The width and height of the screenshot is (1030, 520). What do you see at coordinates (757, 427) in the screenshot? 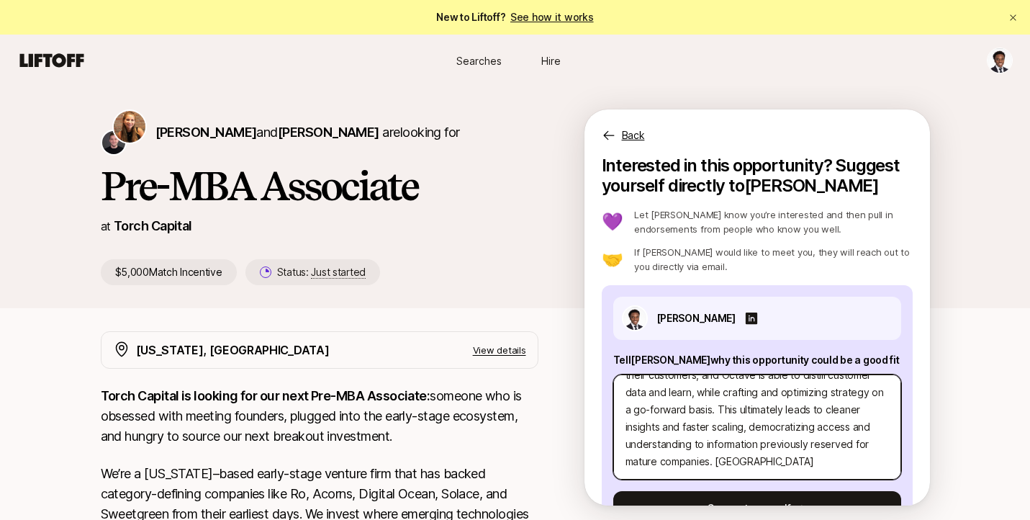
I see `textarea: 1. One investment thesis I’m excited about is AI compliance infrastructure—particularly in health...` at bounding box center [757, 427].